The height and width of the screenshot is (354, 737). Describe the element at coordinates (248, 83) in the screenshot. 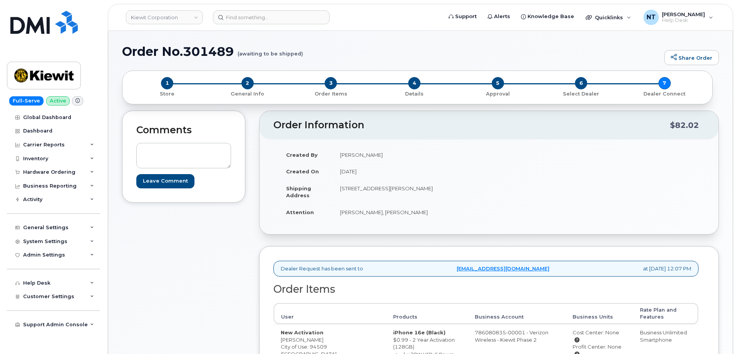

I see `span: 2` at that location.